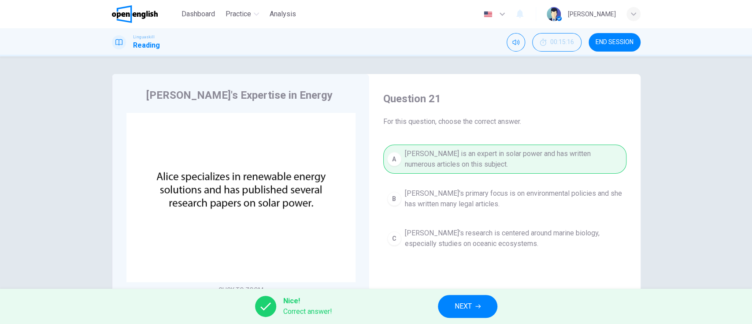  I want to click on a: Analysis, so click(283, 14).